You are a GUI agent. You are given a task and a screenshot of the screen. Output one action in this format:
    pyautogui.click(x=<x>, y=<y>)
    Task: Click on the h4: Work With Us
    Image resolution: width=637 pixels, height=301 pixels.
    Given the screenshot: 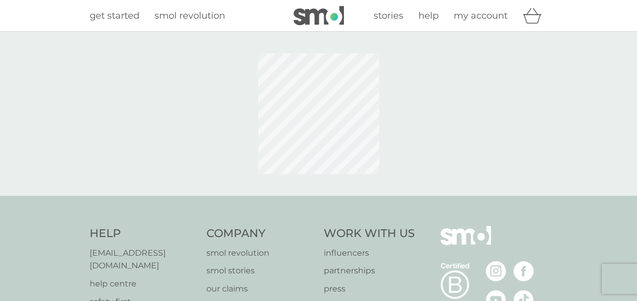 What is the action you would take?
    pyautogui.click(x=369, y=234)
    